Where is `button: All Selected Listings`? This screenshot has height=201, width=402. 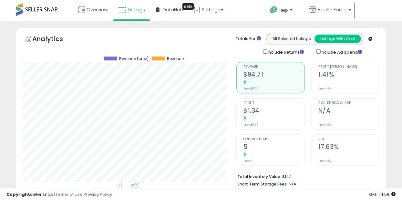
button: All Selected Listings is located at coordinates (291, 39).